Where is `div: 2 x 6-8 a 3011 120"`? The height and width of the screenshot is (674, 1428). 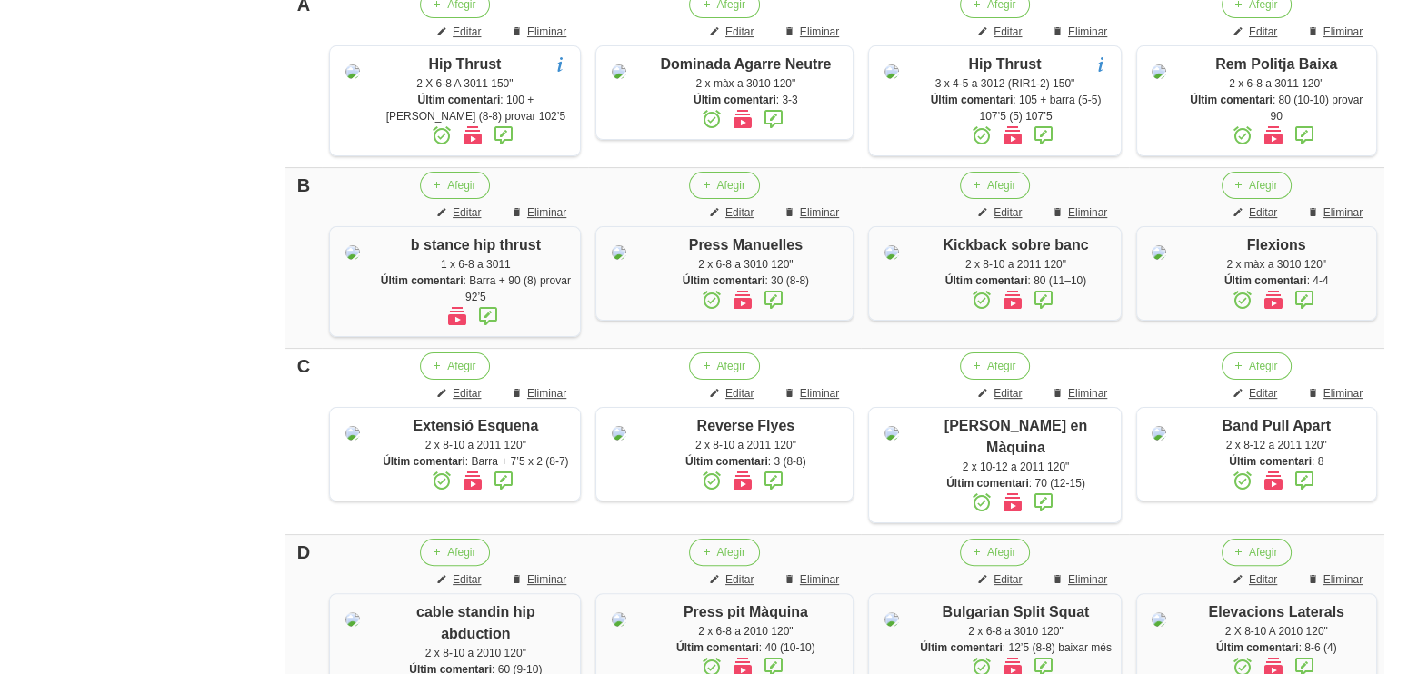
div: 2 x 6-8 a 3011 120" is located at coordinates (1276, 84).